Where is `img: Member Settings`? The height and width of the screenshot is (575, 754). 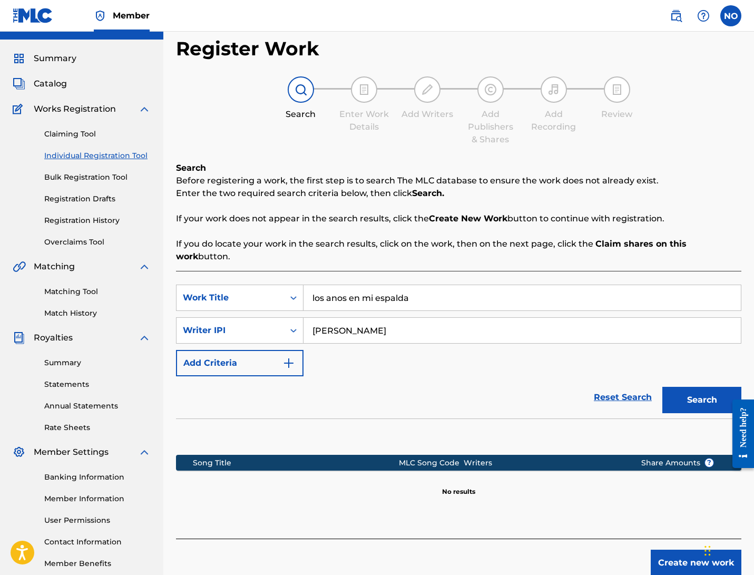 img: Member Settings is located at coordinates (19, 452).